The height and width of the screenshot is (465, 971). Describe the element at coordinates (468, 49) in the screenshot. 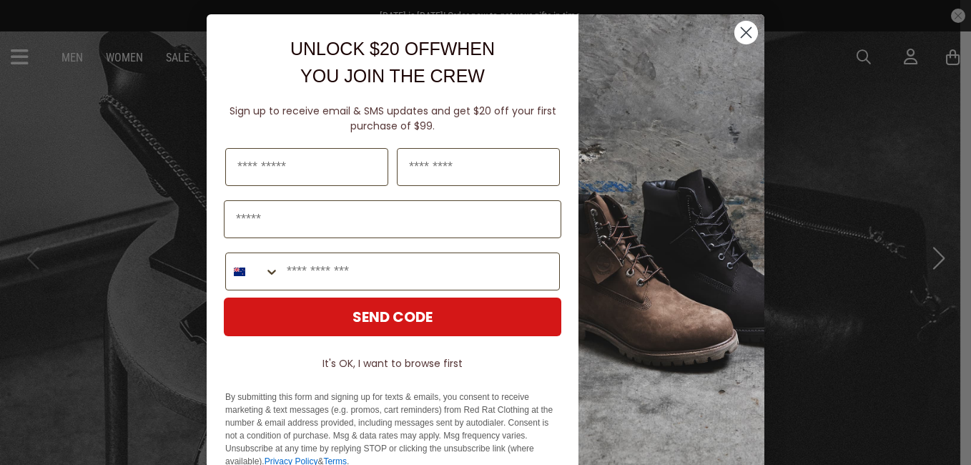

I see `span: WHEN` at that location.